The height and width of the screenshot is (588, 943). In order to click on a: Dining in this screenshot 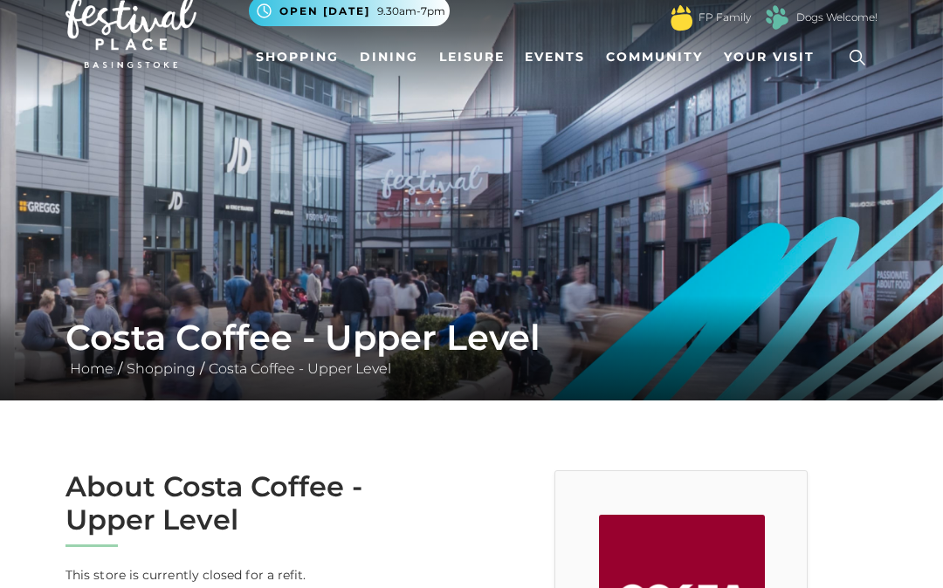, I will do `click(388, 57)`.